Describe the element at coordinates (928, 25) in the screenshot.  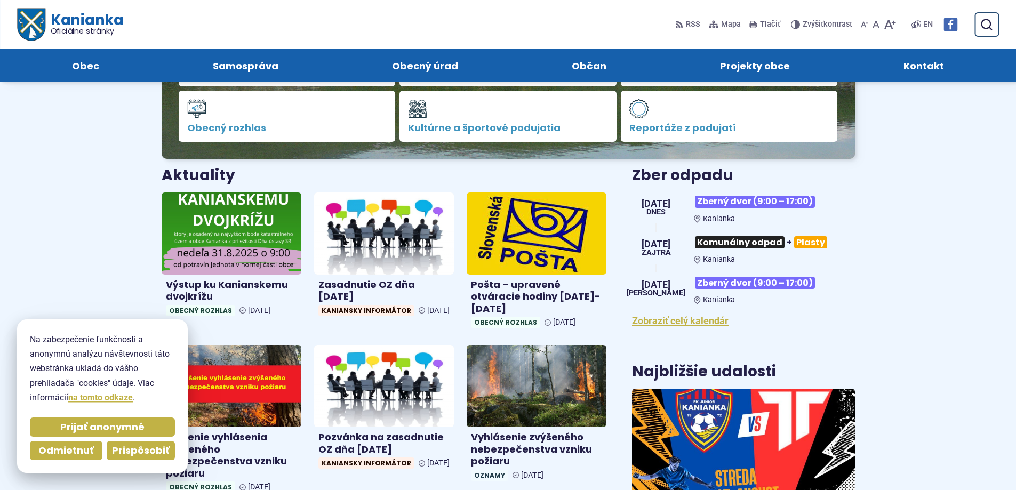
I see `span: EN` at that location.